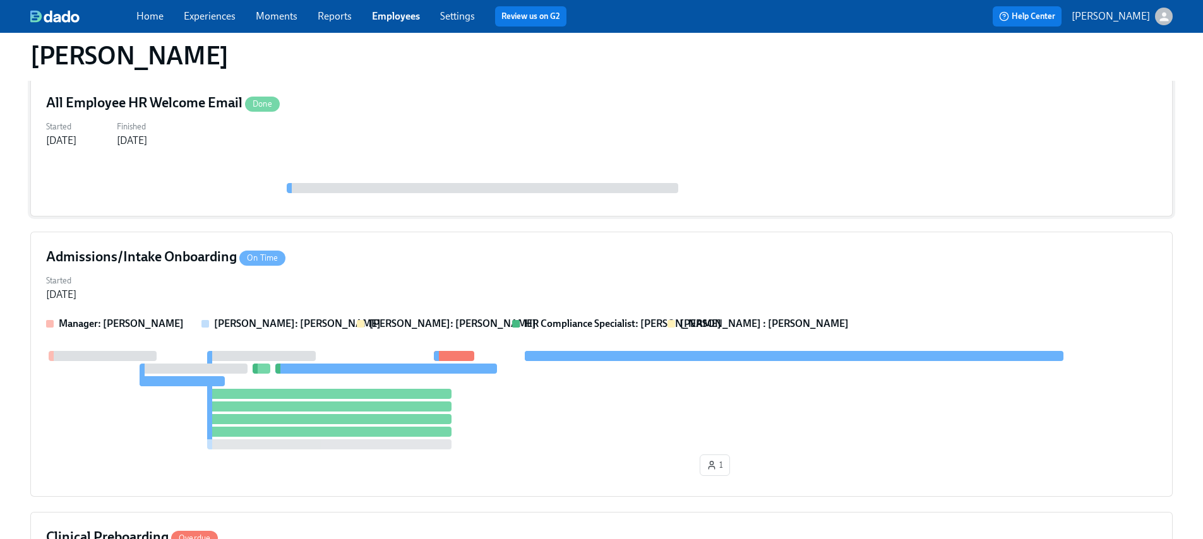  I want to click on a: Employees, so click(396, 16).